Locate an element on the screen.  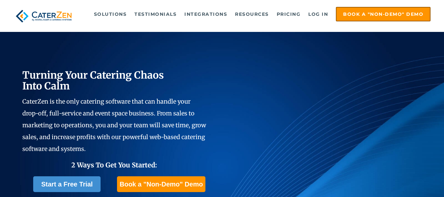
span: CaterZen is the only catering software that can handle your drop-off, full-service and event spac... is located at coordinates (114, 125).